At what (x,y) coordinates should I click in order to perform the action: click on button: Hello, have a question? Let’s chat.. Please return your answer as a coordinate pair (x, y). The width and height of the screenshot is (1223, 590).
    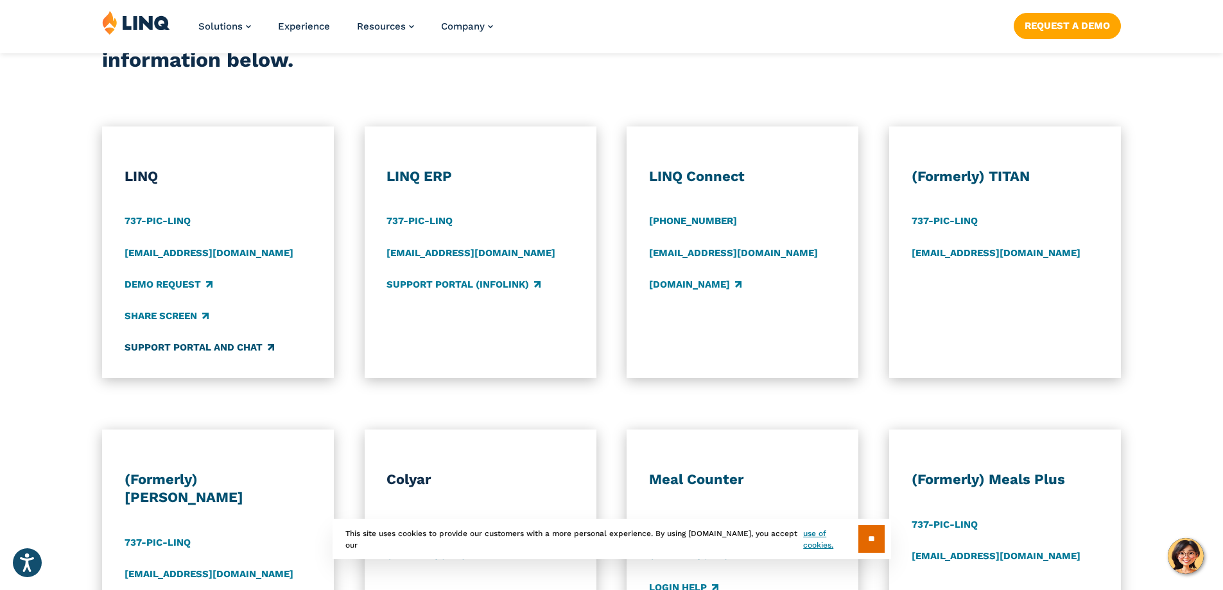
    Looking at the image, I should click on (1186, 556).